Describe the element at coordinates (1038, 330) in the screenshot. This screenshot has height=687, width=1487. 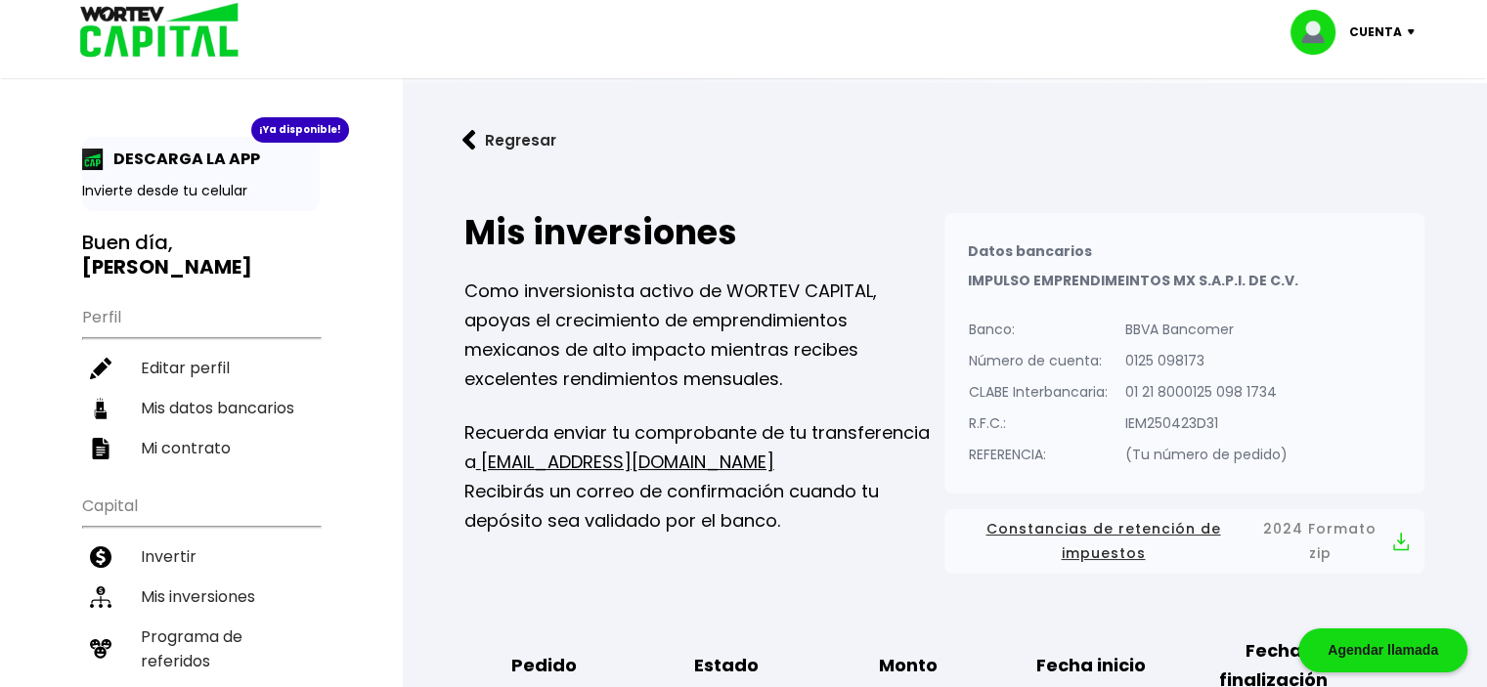
I see `p: Banco:` at that location.